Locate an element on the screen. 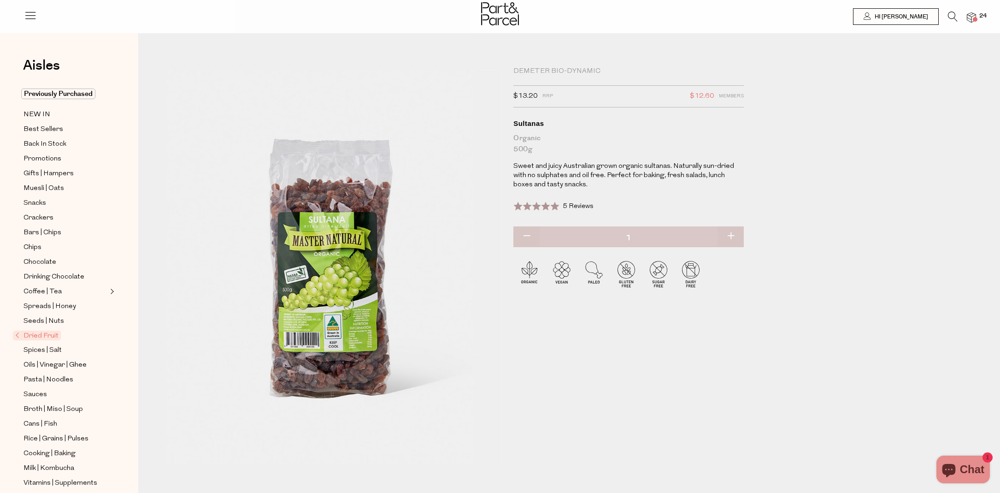 This screenshot has width=1000, height=493. p: Sweet and juicy Australian grown organic sultanas. Naturally sun-dried with no sulphates and oil ... is located at coordinates (629, 176).